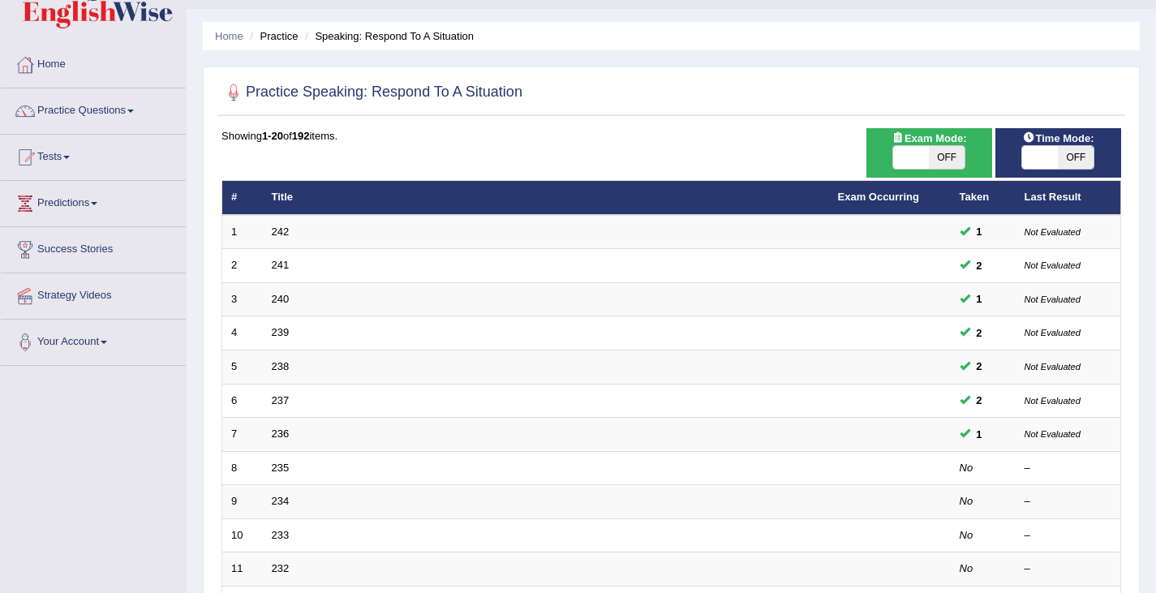 The height and width of the screenshot is (593, 1156). I want to click on td: 8, so click(243, 468).